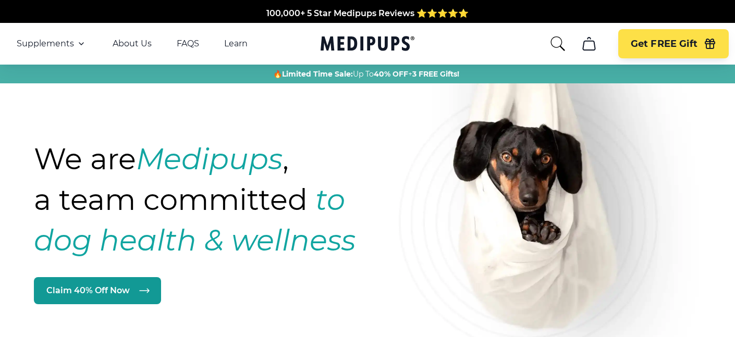  Describe the element at coordinates (589, 44) in the screenshot. I see `button: cart` at that location.